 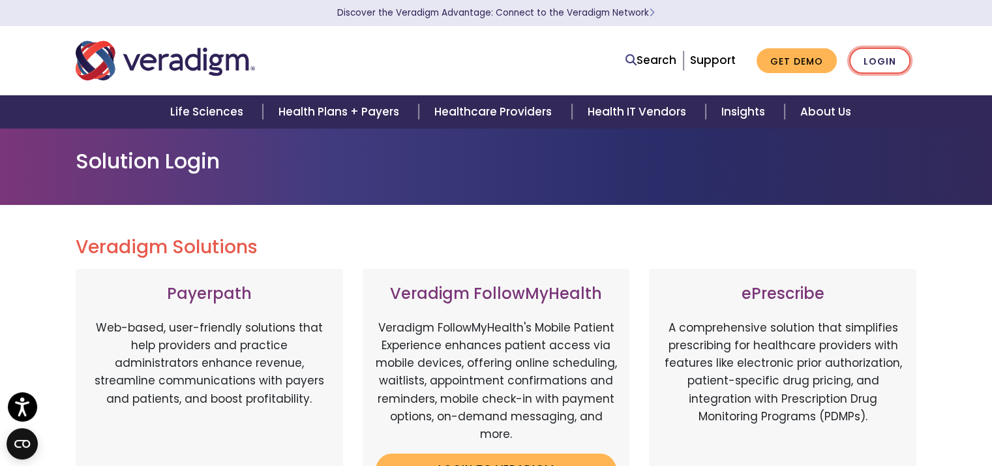 What do you see at coordinates (826, 112) in the screenshot?
I see `a: About Us` at bounding box center [826, 112].